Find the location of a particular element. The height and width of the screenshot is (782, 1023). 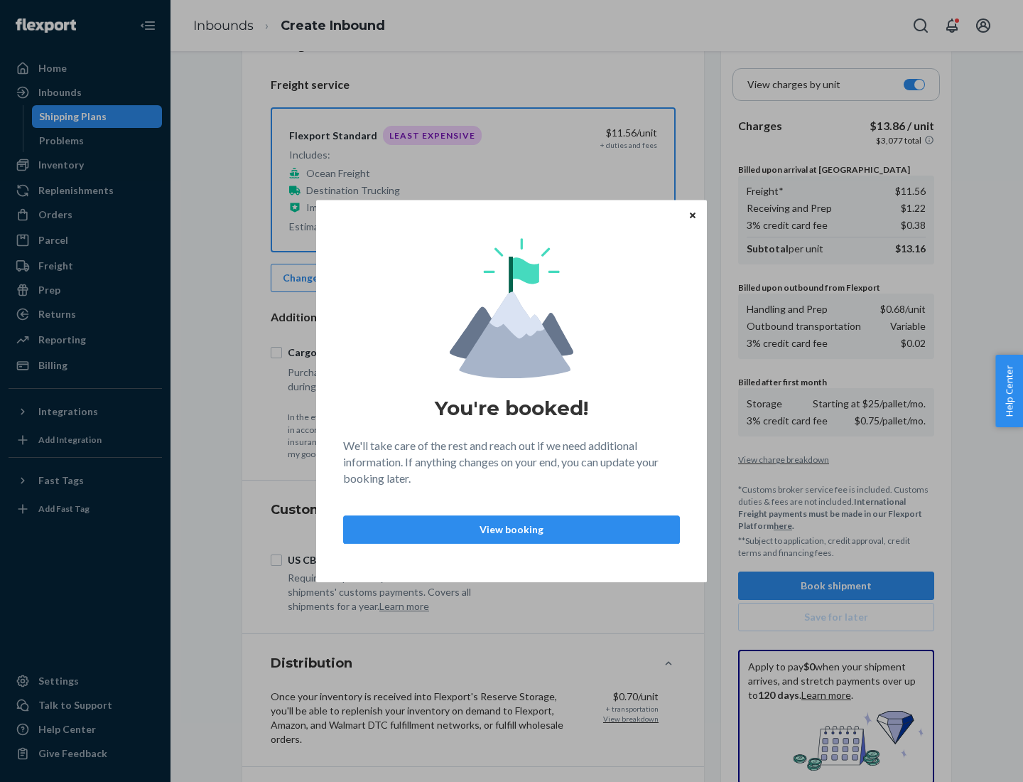

h1: You're booked! is located at coordinates (512, 408).